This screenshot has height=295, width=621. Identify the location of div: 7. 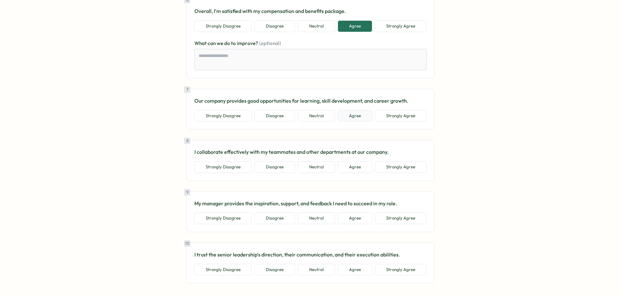
(187, 90).